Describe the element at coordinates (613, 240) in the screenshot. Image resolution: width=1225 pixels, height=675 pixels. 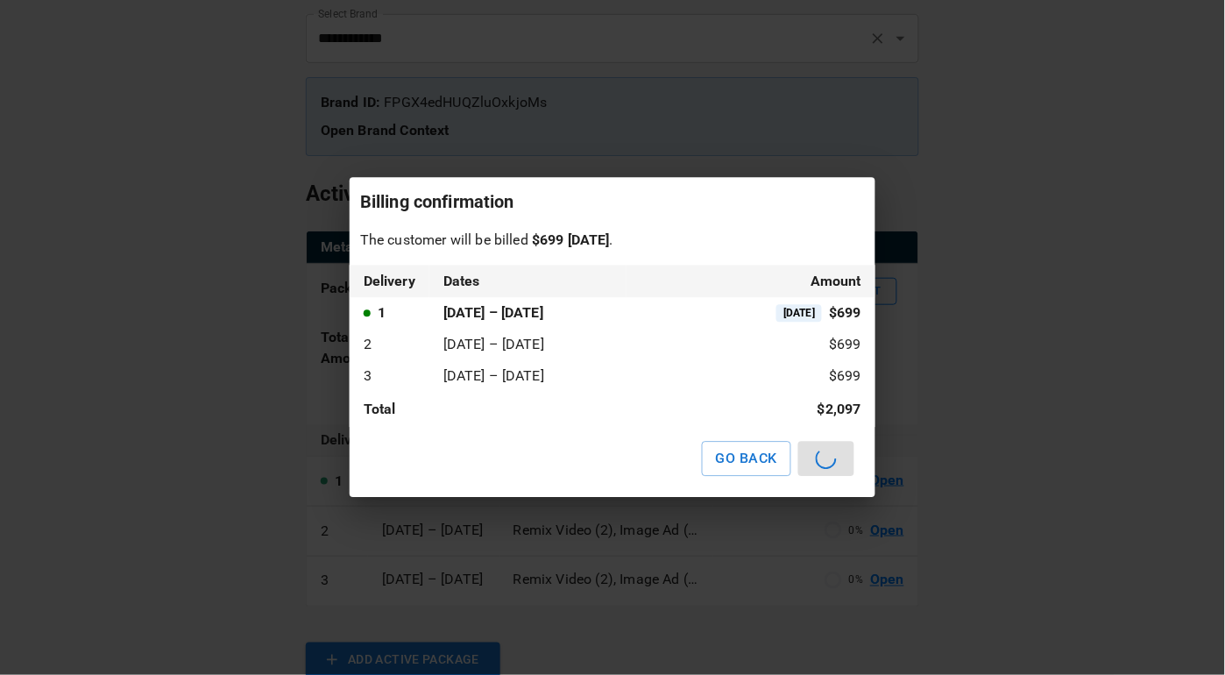
I see `p: The customer will be billed .` at that location.